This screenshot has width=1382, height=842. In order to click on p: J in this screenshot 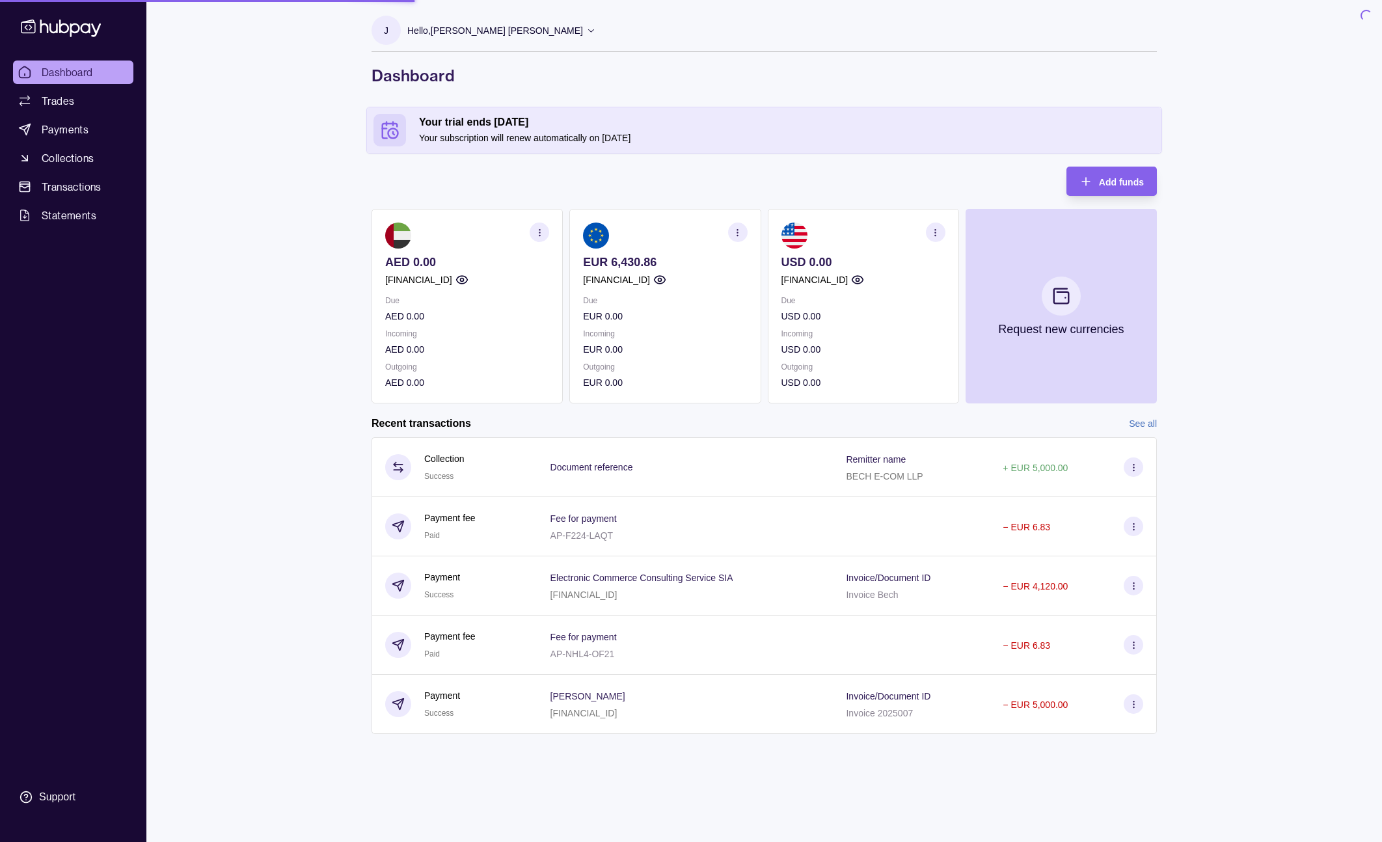, I will do `click(386, 31)`.